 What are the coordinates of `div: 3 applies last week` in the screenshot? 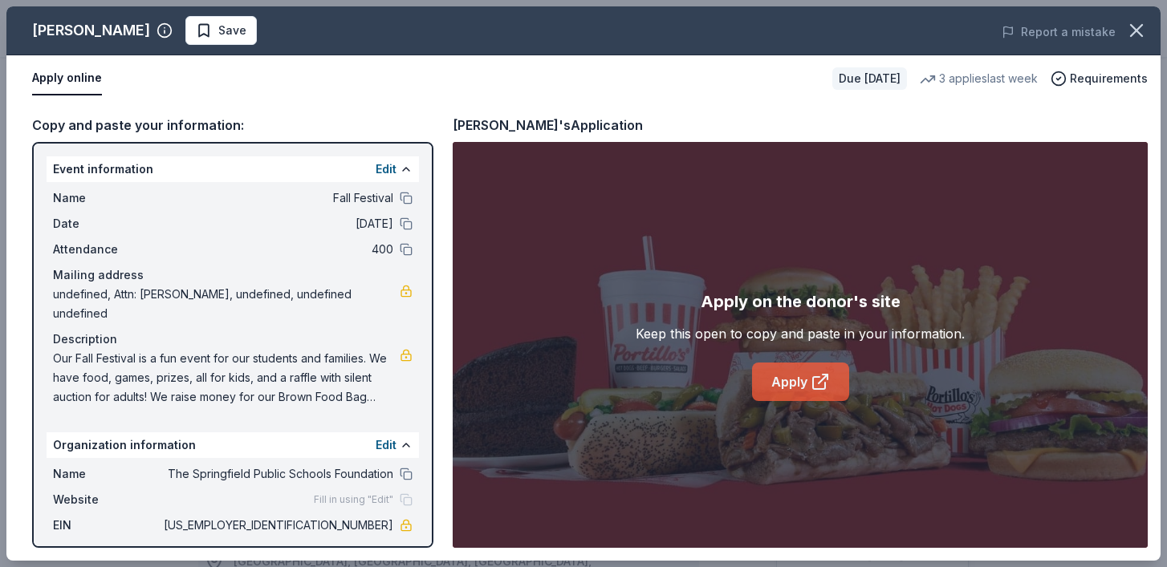 It's located at (978, 79).